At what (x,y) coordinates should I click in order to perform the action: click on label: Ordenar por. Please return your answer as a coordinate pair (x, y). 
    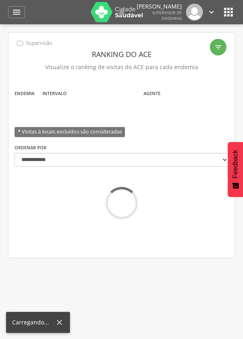
    Looking at the image, I should click on (30, 148).